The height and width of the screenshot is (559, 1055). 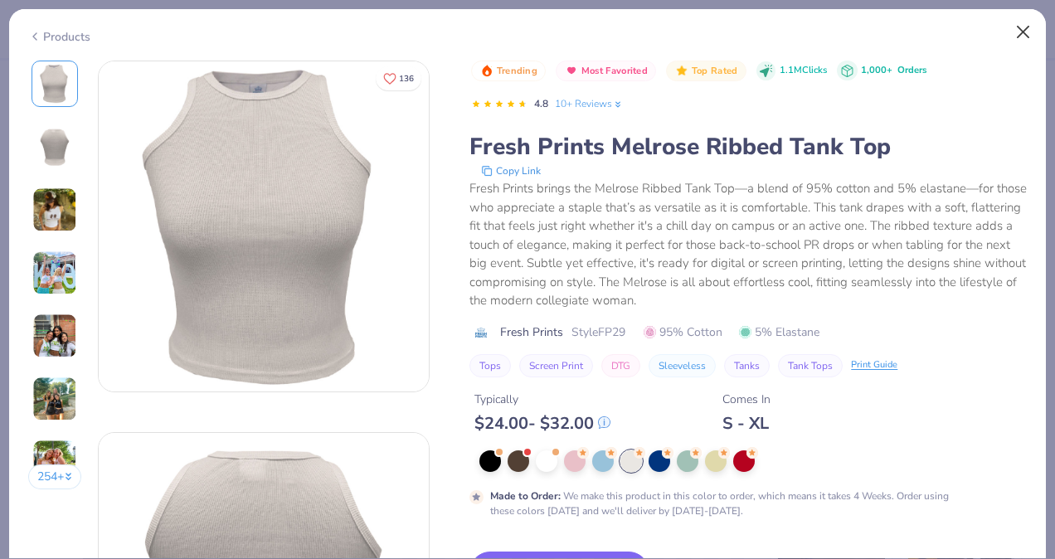 What do you see at coordinates (598, 332) in the screenshot?
I see `span: Style FP29` at bounding box center [598, 332].